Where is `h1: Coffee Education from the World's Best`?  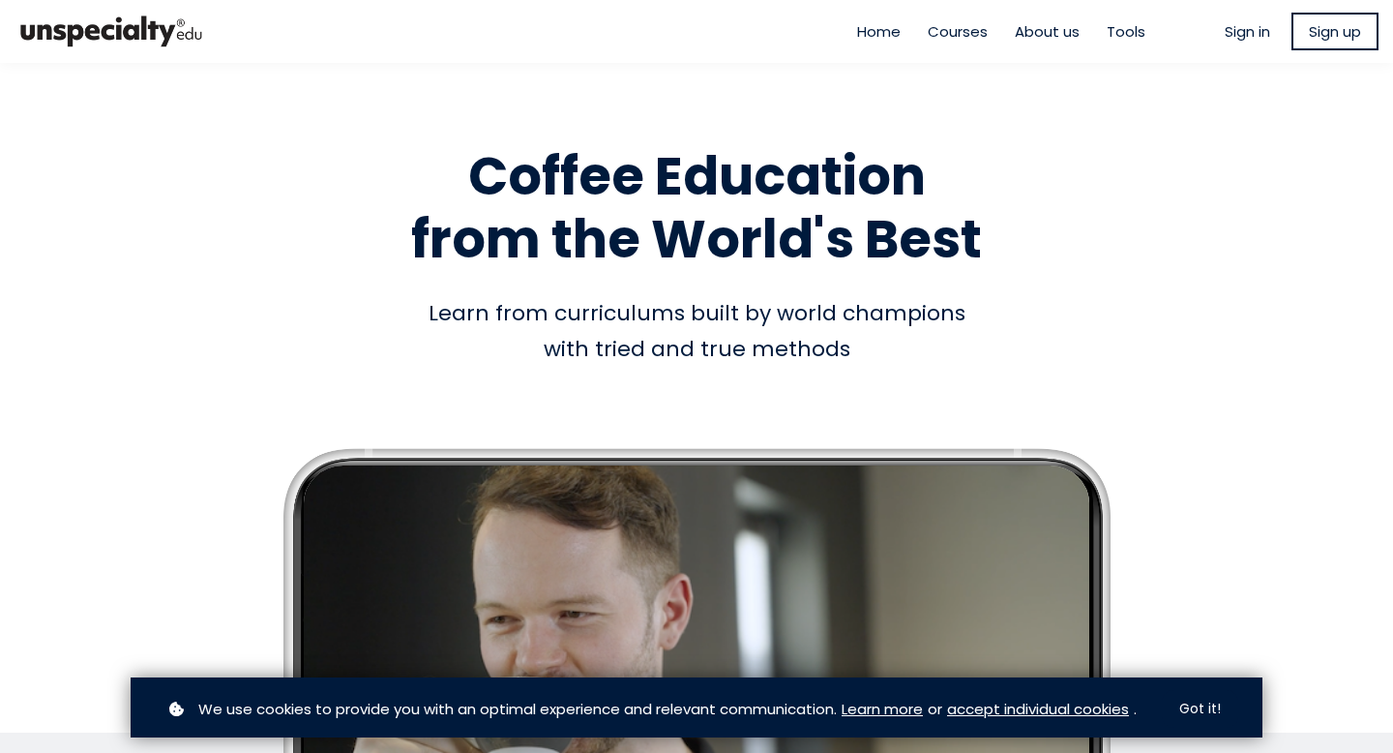 h1: Coffee Education from the World's Best is located at coordinates (697, 208).